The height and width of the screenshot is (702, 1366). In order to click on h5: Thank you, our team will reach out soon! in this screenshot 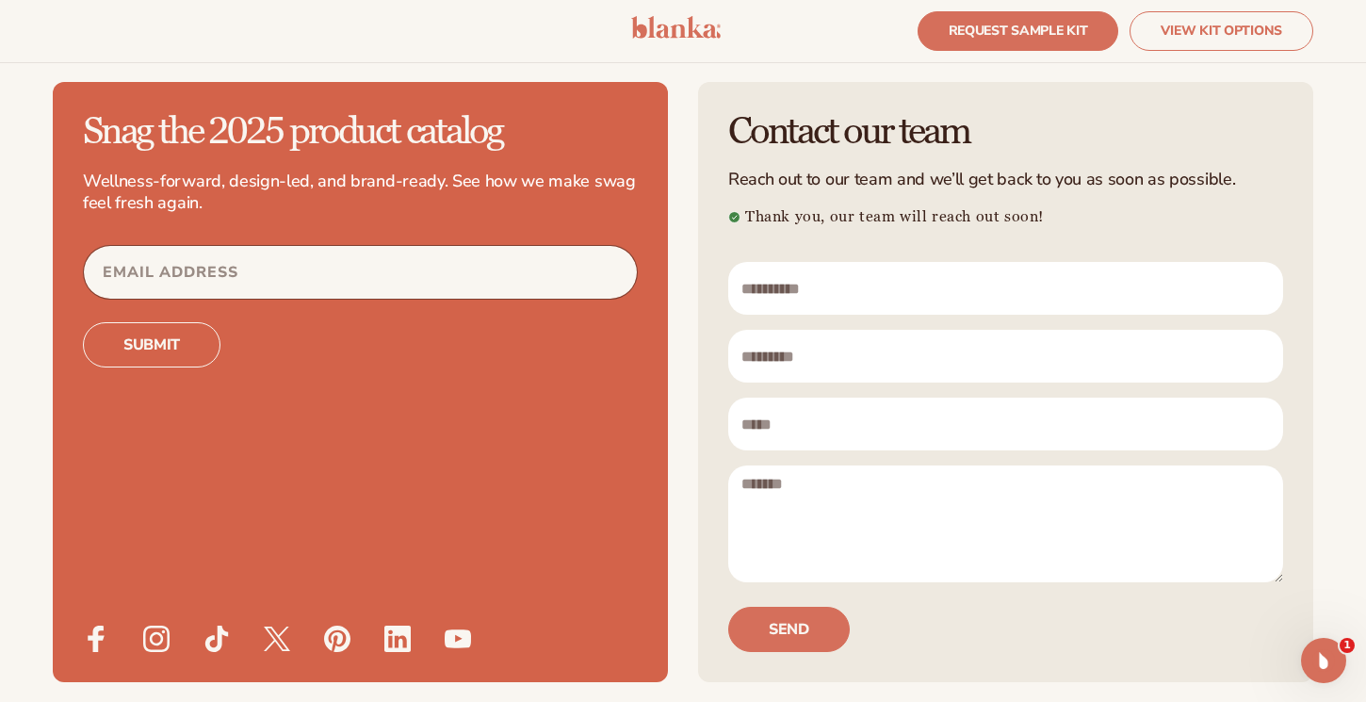, I will do `click(1005, 217)`.